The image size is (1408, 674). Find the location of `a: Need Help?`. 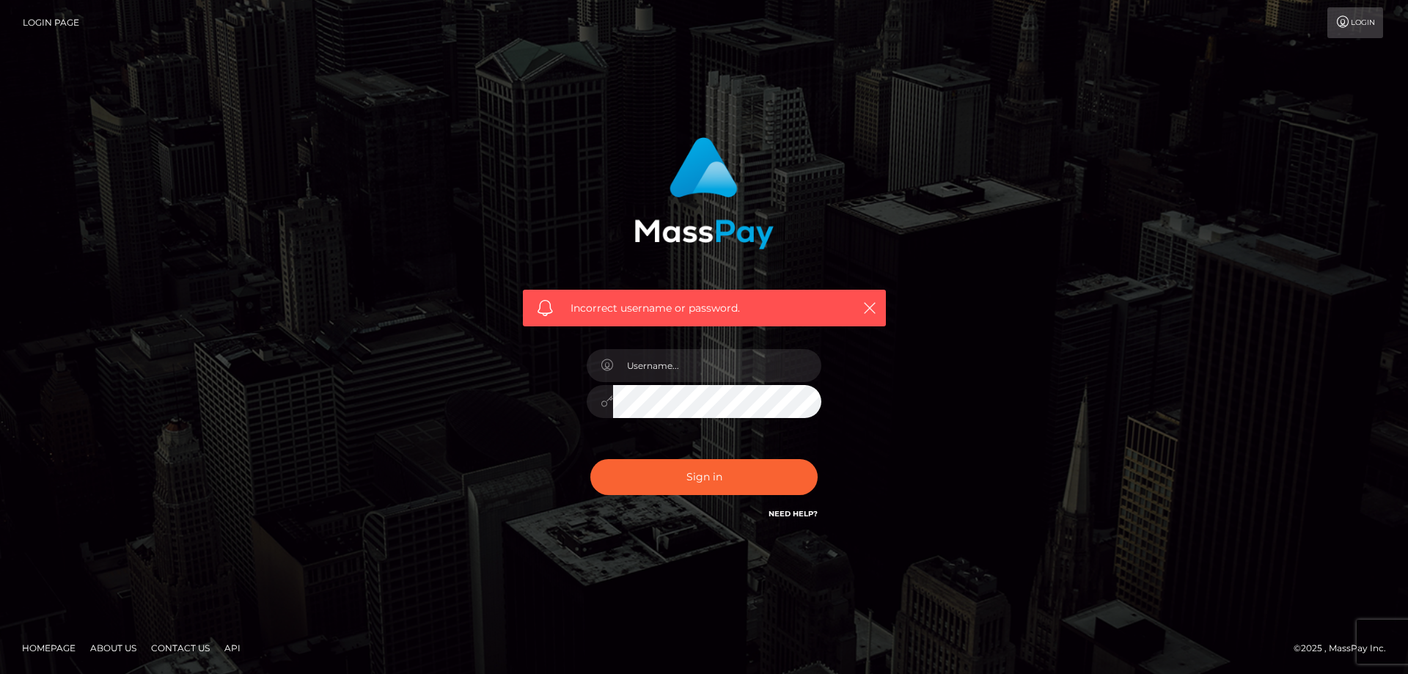

a: Need Help? is located at coordinates (793, 513).